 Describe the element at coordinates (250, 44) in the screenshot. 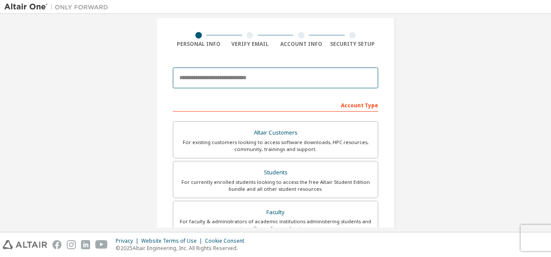

I see `div: Verify Email` at that location.